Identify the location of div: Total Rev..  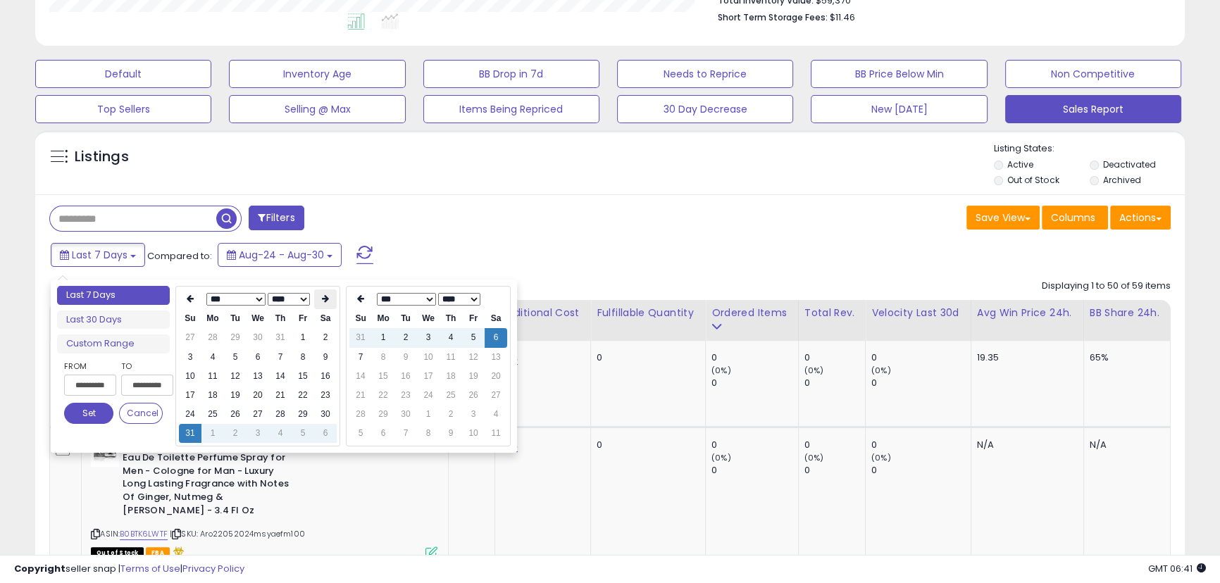
(832, 313).